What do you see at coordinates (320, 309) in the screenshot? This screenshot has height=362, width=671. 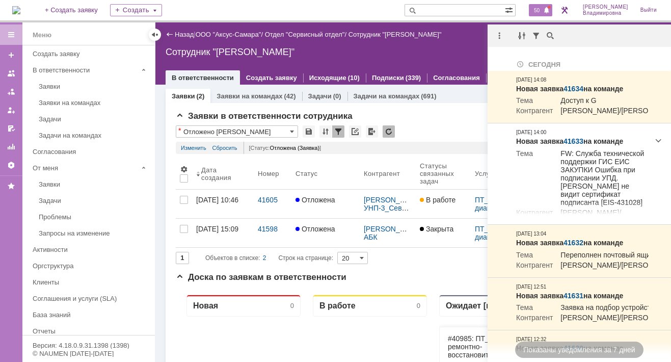 I see `div: Заявка АБК-3` at bounding box center [320, 309].